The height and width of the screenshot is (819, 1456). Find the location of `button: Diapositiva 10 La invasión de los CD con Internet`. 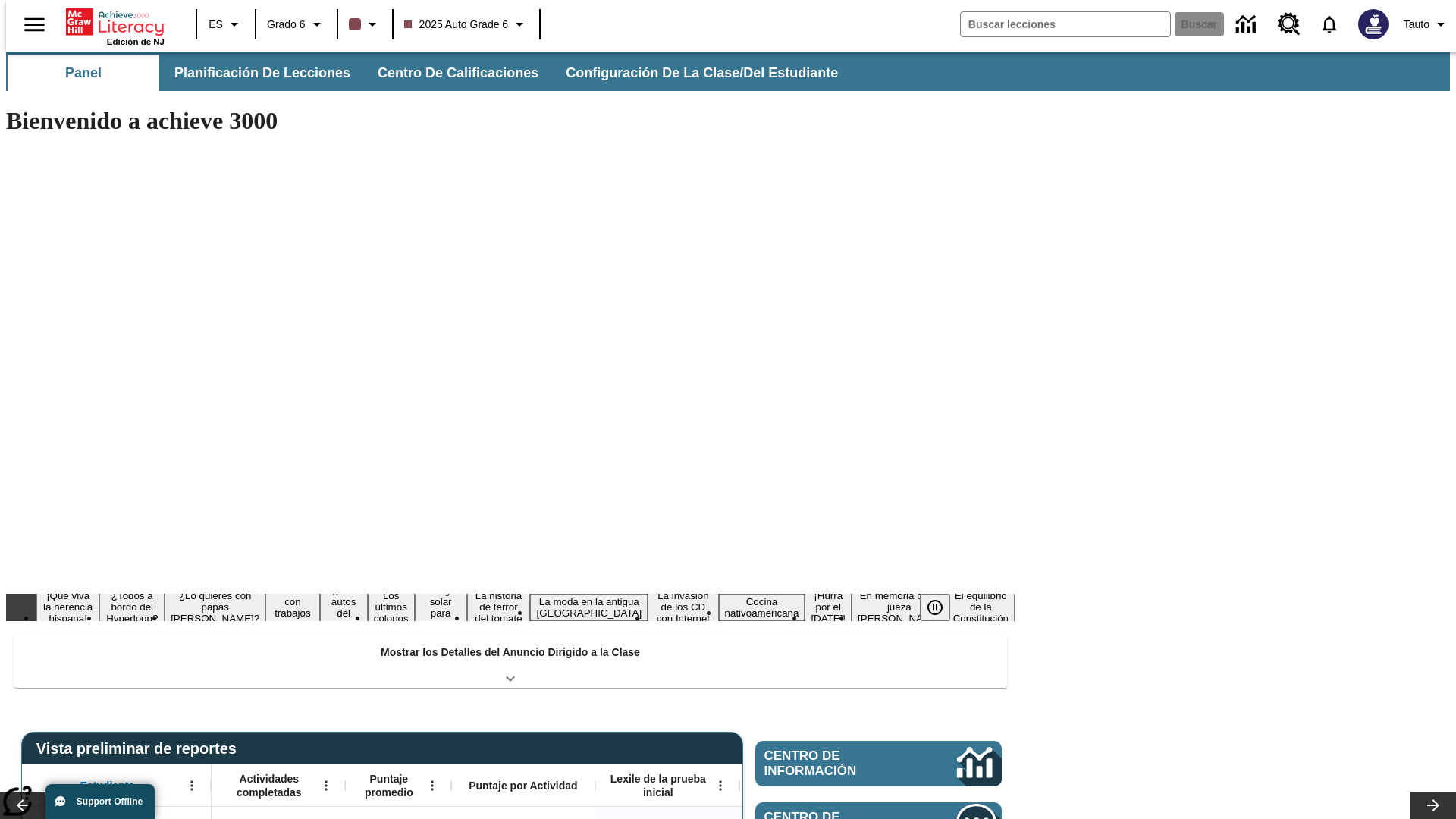

button: Diapositiva 10 La invasión de los CD con Internet is located at coordinates (682, 607).